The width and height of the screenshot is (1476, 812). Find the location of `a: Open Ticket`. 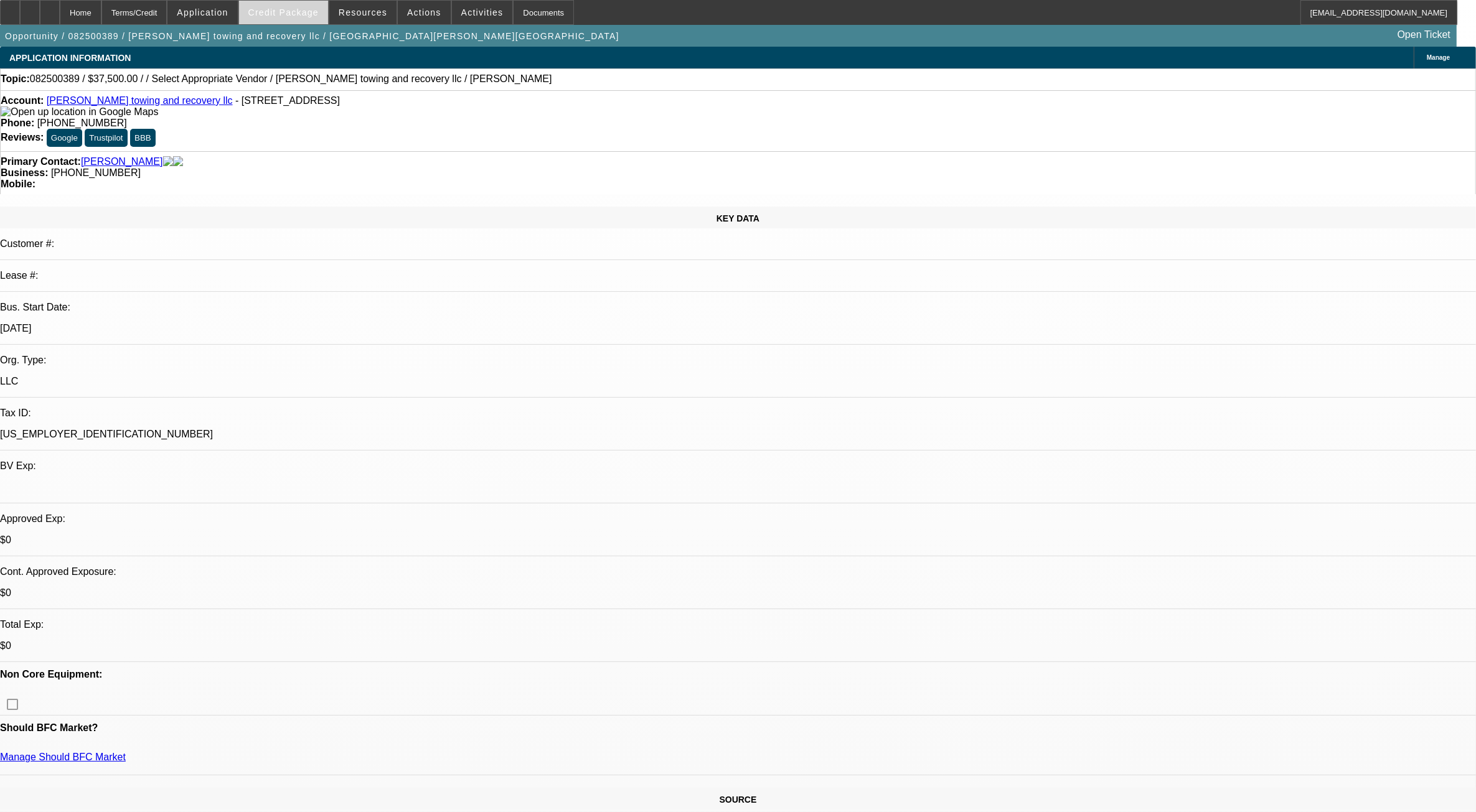

a: Open Ticket is located at coordinates (1423, 35).